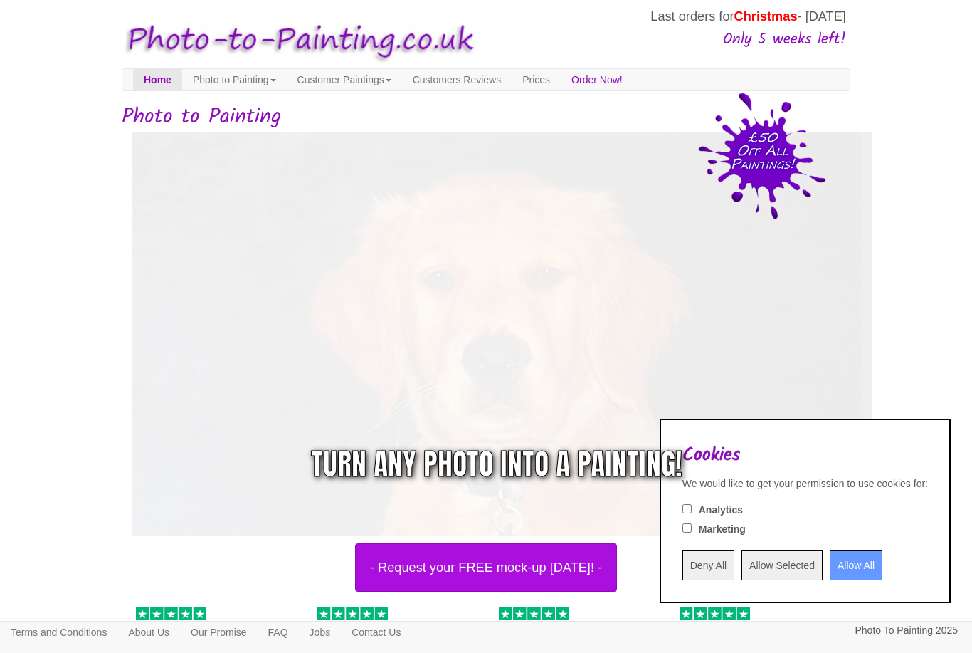  What do you see at coordinates (344, 80) in the screenshot?
I see `a: Customer Paintings` at bounding box center [344, 80].